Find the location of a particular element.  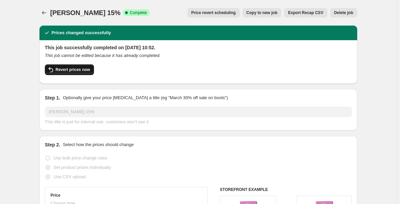

input: 30% off holiday sale is located at coordinates (198, 112).